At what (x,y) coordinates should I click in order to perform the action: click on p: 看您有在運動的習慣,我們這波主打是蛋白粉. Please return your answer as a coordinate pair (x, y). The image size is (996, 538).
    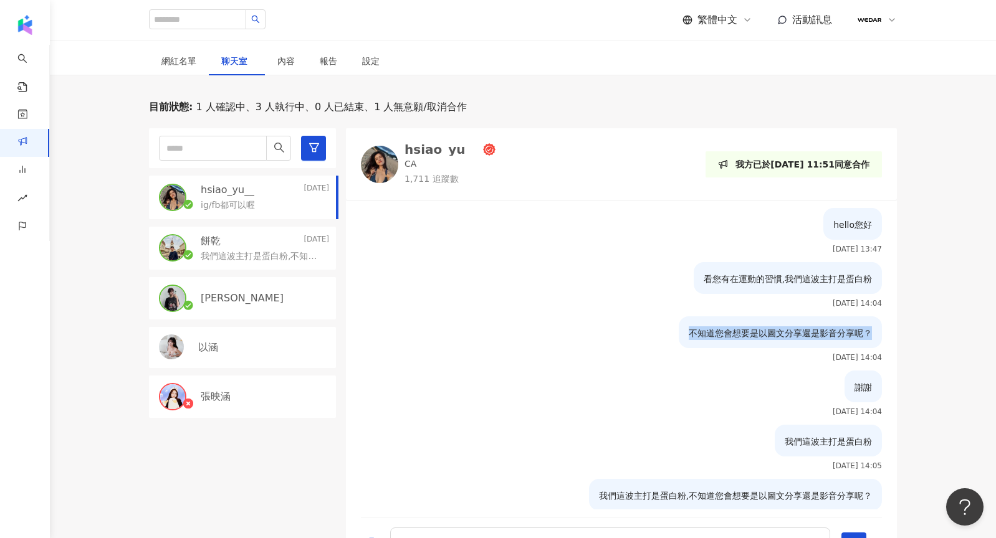
    Looking at the image, I should click on (788, 279).